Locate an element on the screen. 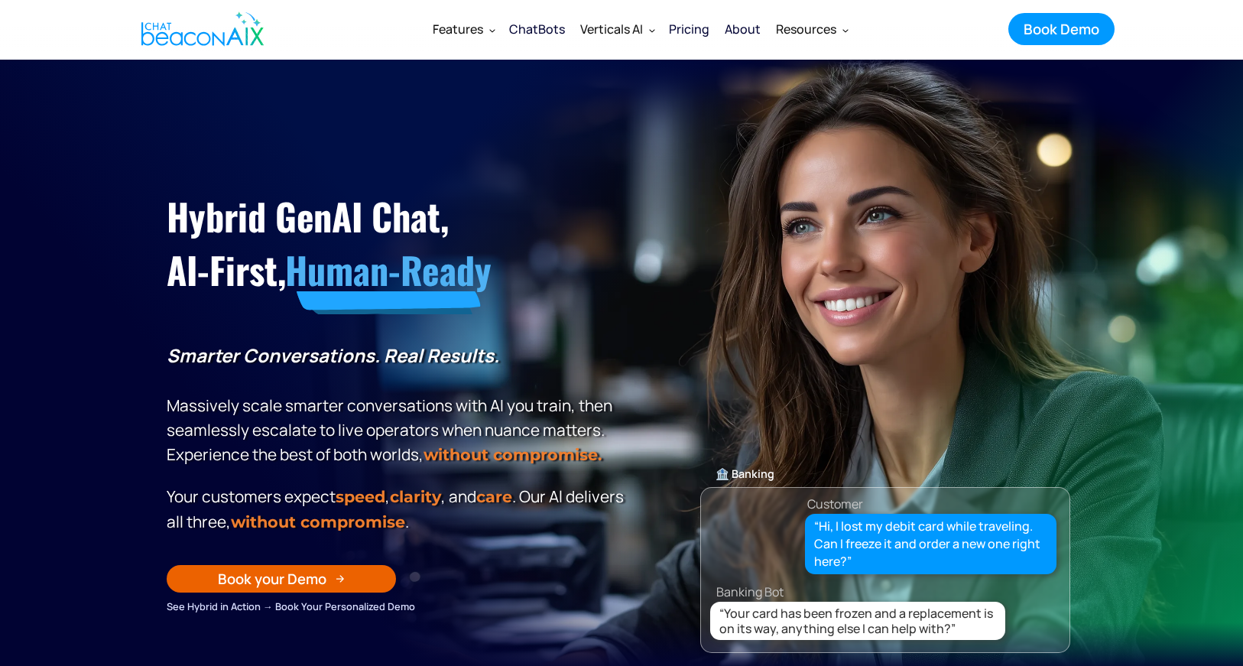  div: See Hybrid in Action → Book Your Personalized Demo is located at coordinates (397, 606).